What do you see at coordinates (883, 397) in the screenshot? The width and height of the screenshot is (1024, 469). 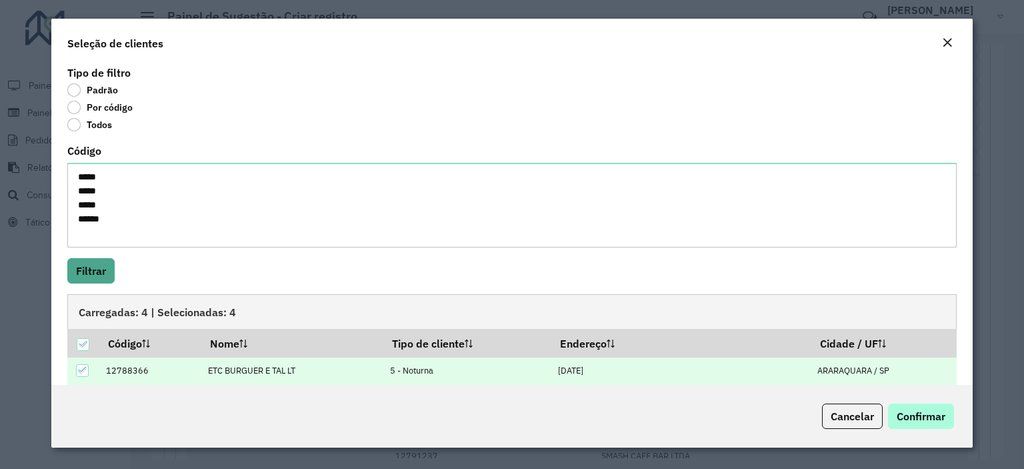 I see `td: São Carlos / SP` at bounding box center [883, 397].